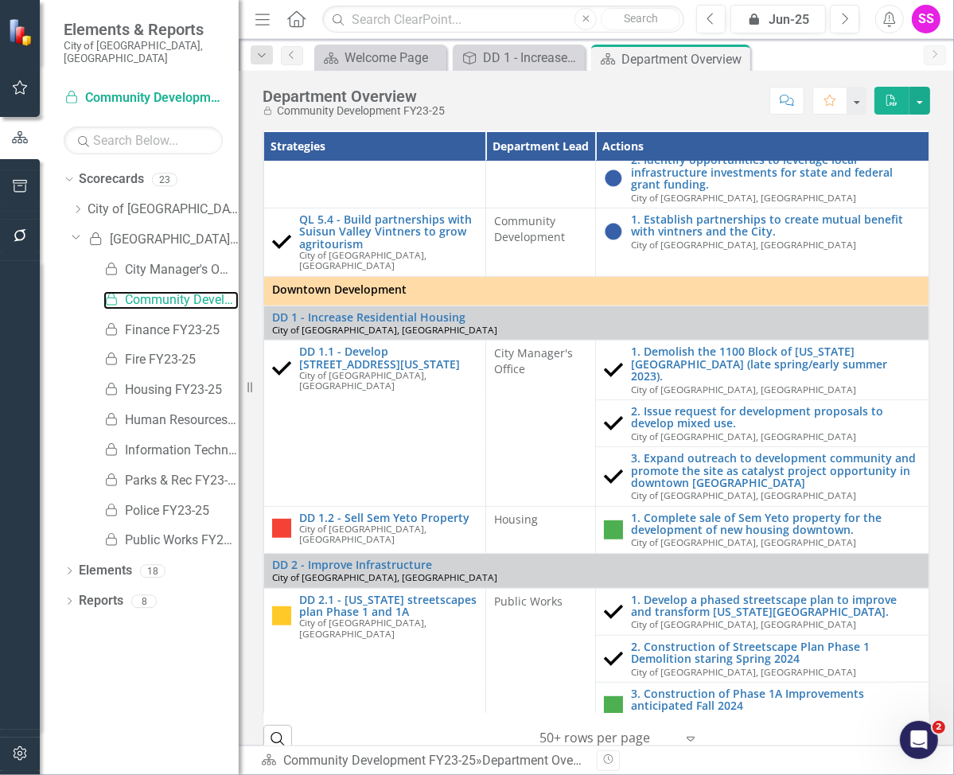 This screenshot has width=954, height=775. I want to click on a: 3. Construction of Phase 1A Improvements anticipated Fall 2024, so click(776, 700).